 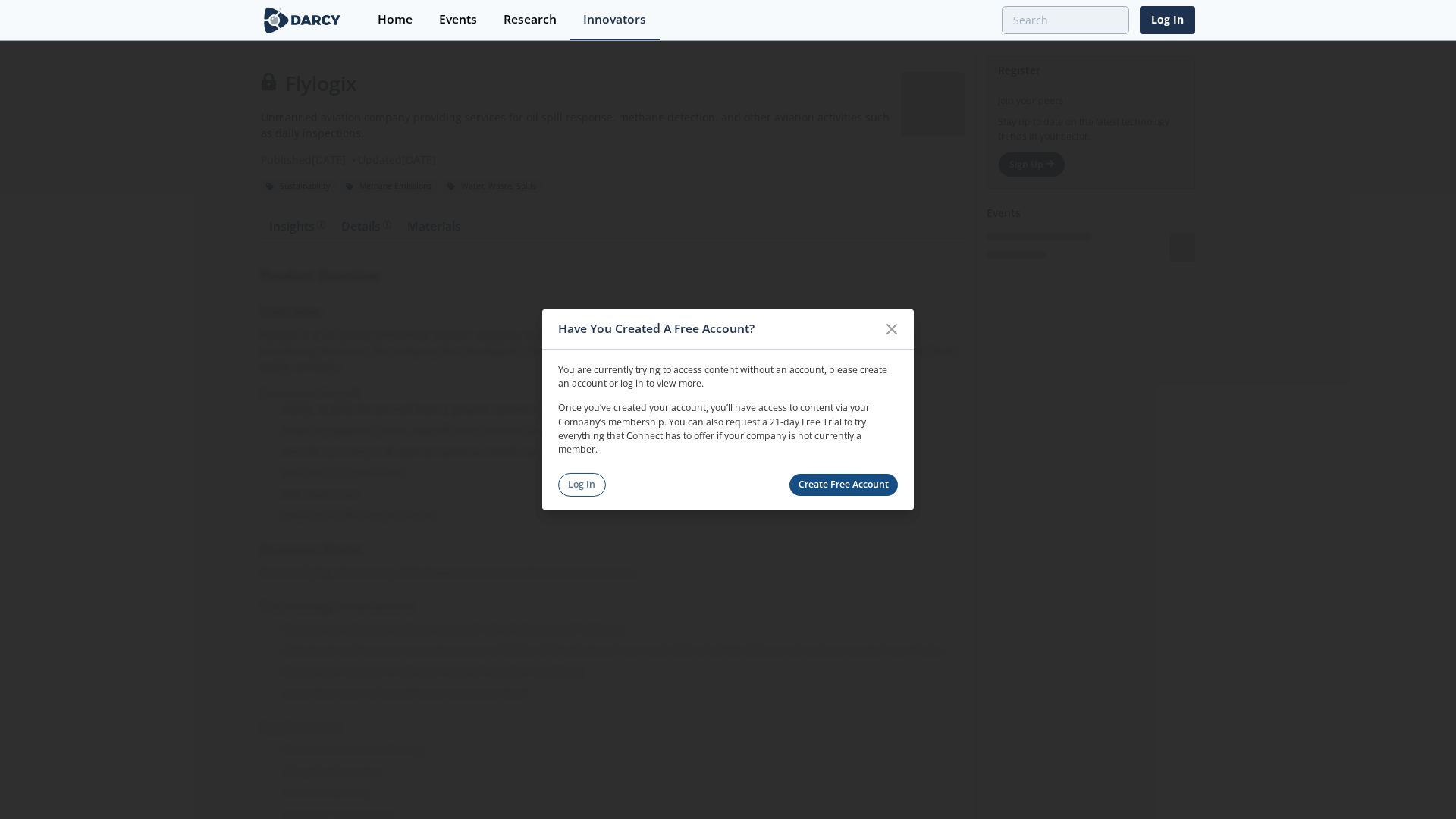 I want to click on a: Create Free Account, so click(x=844, y=484).